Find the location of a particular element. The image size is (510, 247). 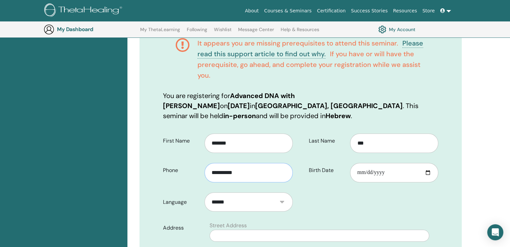

a: Help & Resources is located at coordinates (300, 32).